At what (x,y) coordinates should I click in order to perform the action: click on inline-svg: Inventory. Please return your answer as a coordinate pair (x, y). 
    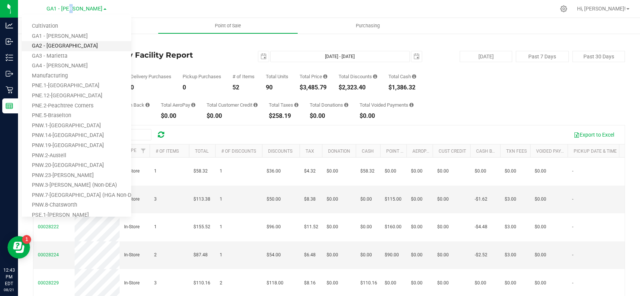
    Looking at the image, I should click on (9, 58).